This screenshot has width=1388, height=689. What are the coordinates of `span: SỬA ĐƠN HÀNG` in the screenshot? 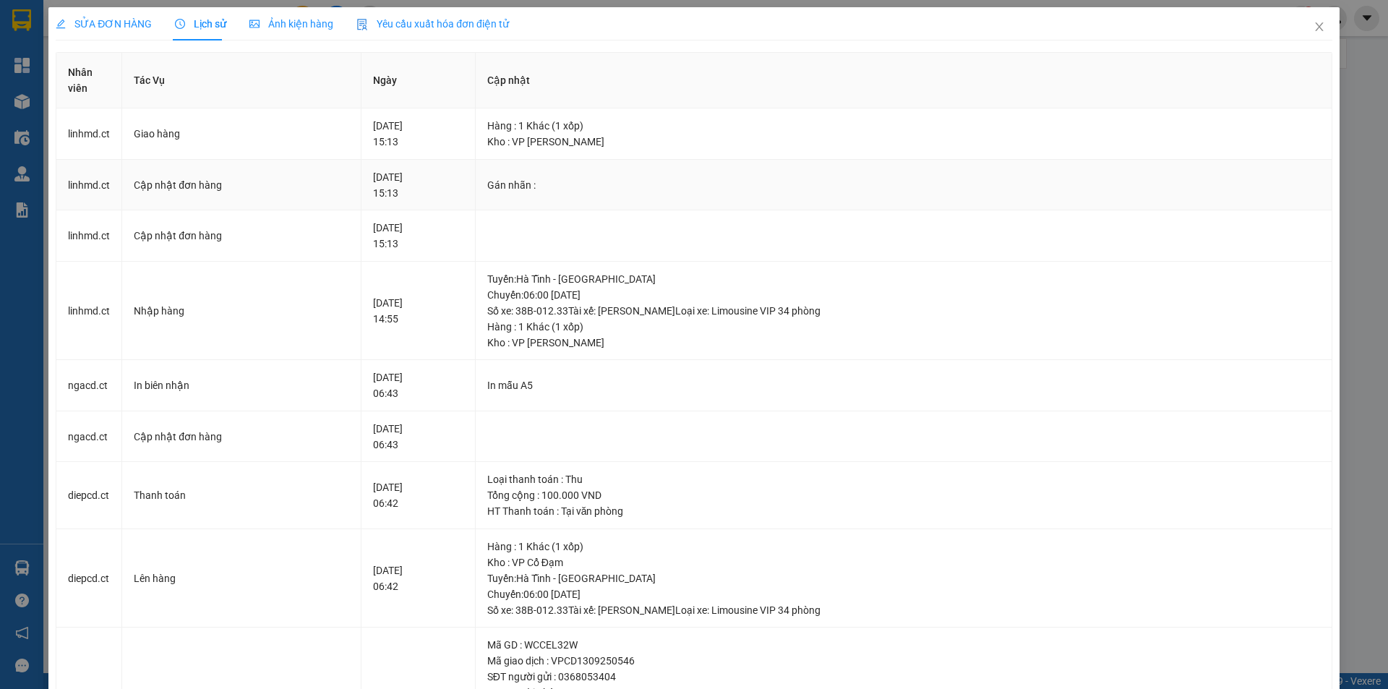 It's located at (103, 24).